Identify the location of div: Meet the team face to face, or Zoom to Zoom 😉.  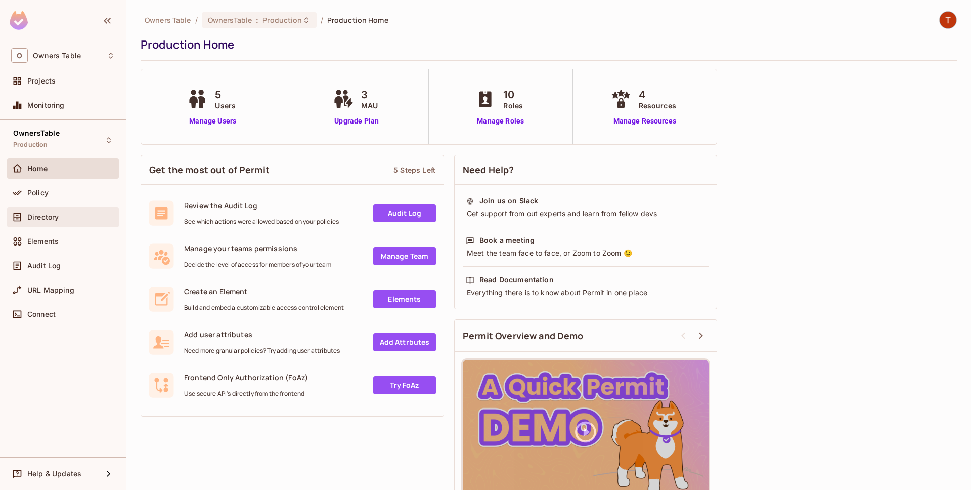
(586, 253).